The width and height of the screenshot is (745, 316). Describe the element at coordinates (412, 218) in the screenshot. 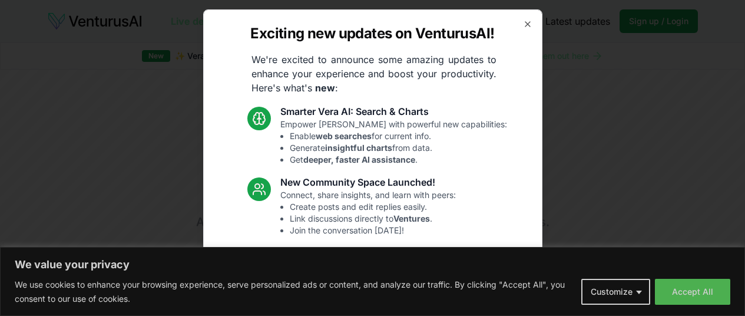

I see `strong: Ventures` at that location.